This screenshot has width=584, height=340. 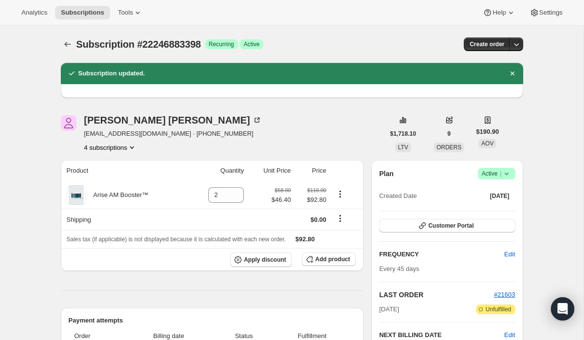 What do you see at coordinates (499, 13) in the screenshot?
I see `span: Help` at bounding box center [499, 13].